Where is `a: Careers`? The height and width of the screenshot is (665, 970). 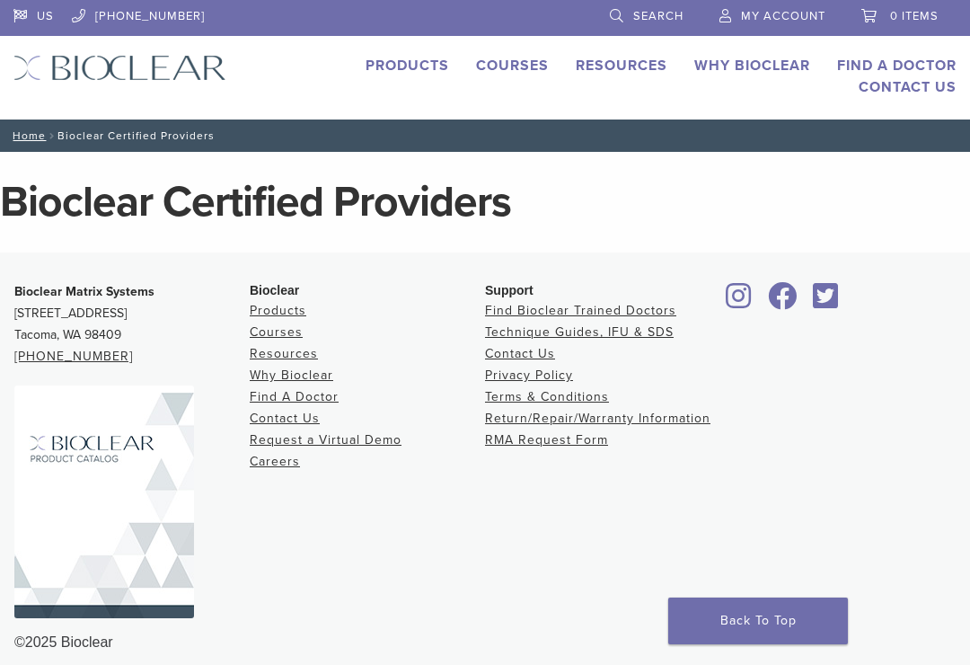
a: Careers is located at coordinates (275, 461).